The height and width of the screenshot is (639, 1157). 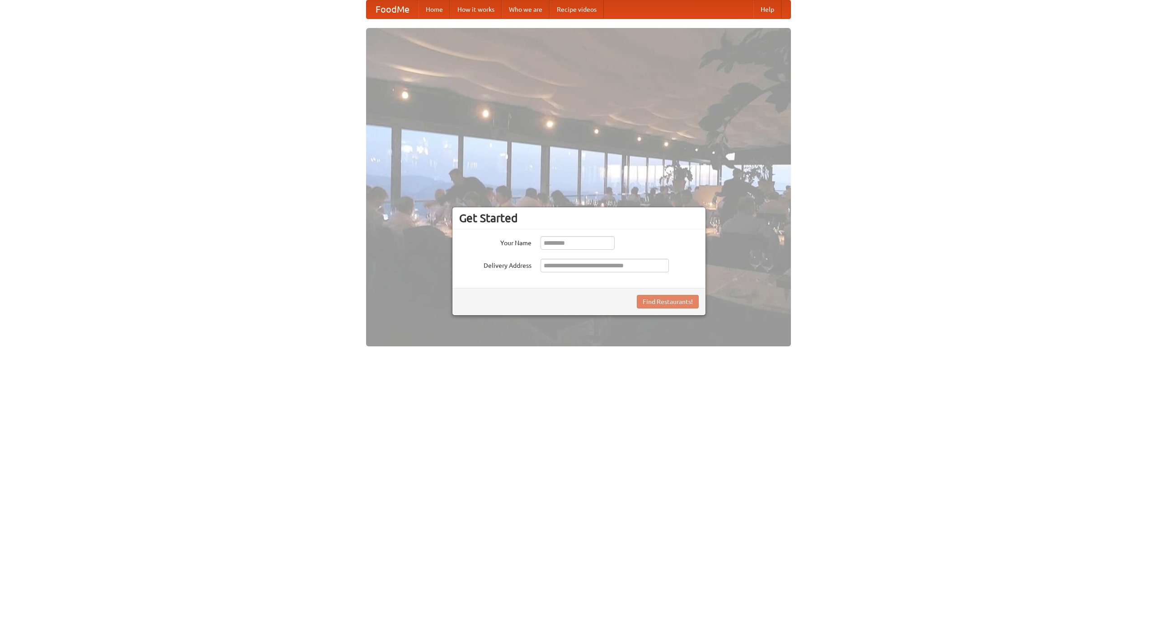 I want to click on h3: Get Started, so click(x=579, y=218).